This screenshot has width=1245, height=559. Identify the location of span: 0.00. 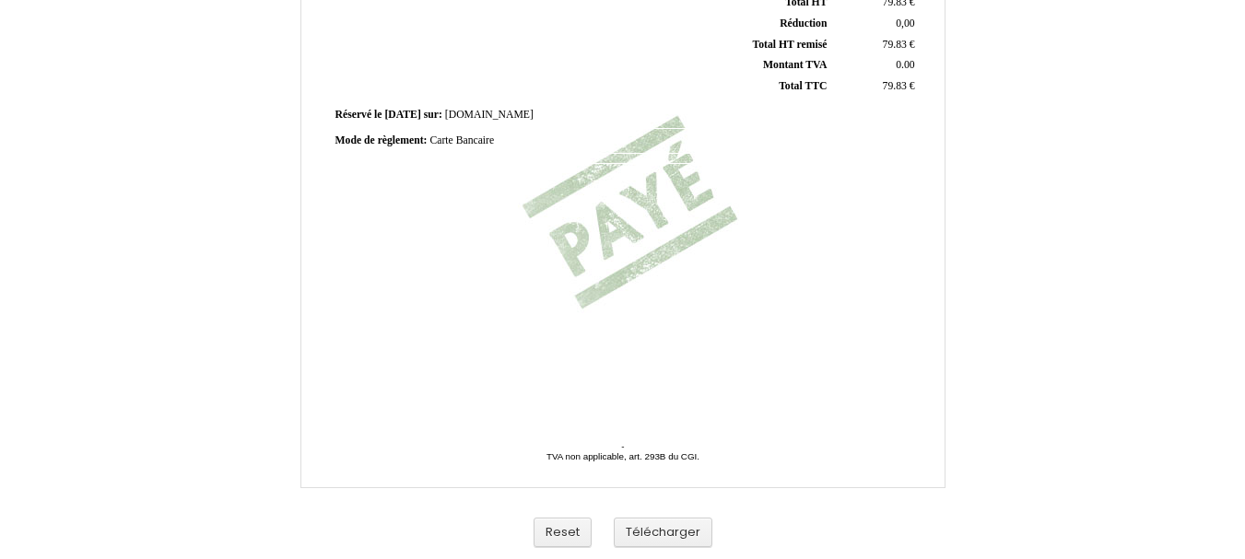
(905, 64).